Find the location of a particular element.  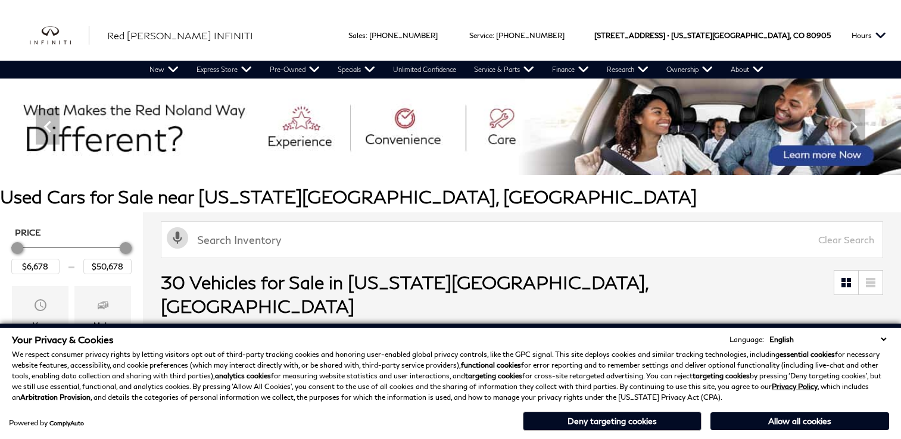

span: Go to slide 2 is located at coordinates (442, 159).